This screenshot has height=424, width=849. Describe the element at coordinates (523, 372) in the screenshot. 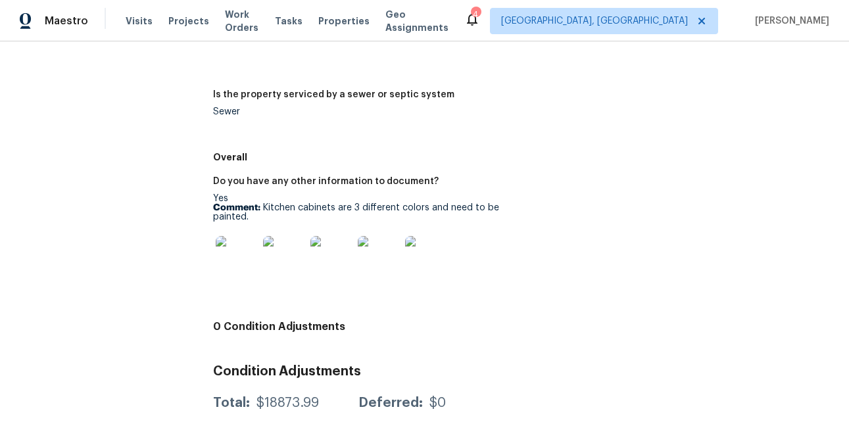

I see `h3: Condition Adjustments` at that location.